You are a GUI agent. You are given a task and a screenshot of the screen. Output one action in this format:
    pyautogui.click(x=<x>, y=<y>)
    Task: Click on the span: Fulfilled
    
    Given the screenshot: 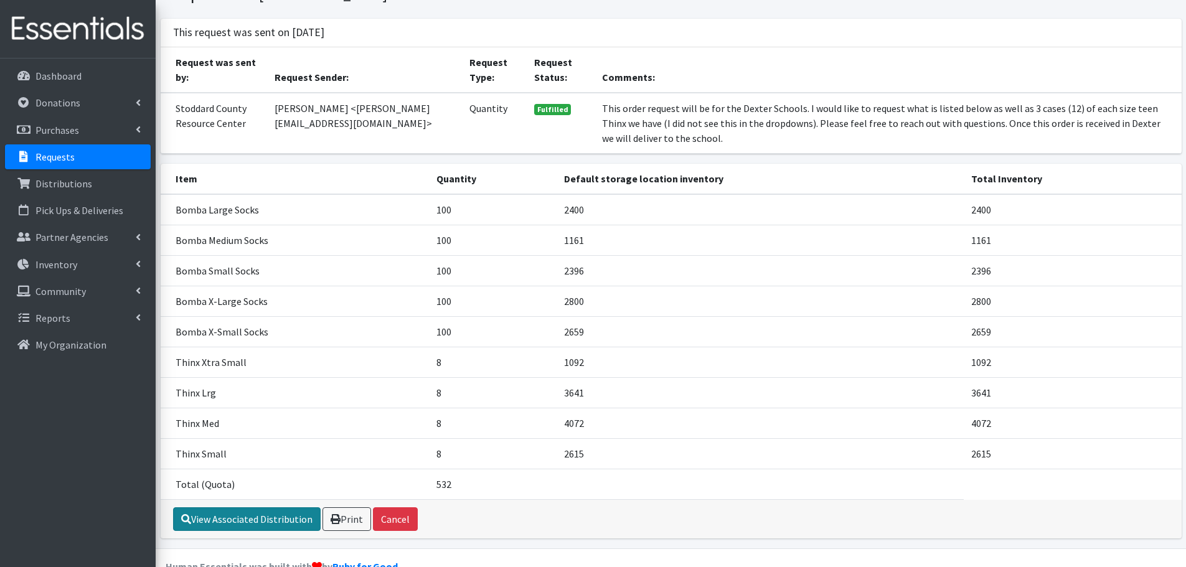 What is the action you would take?
    pyautogui.click(x=553, y=110)
    